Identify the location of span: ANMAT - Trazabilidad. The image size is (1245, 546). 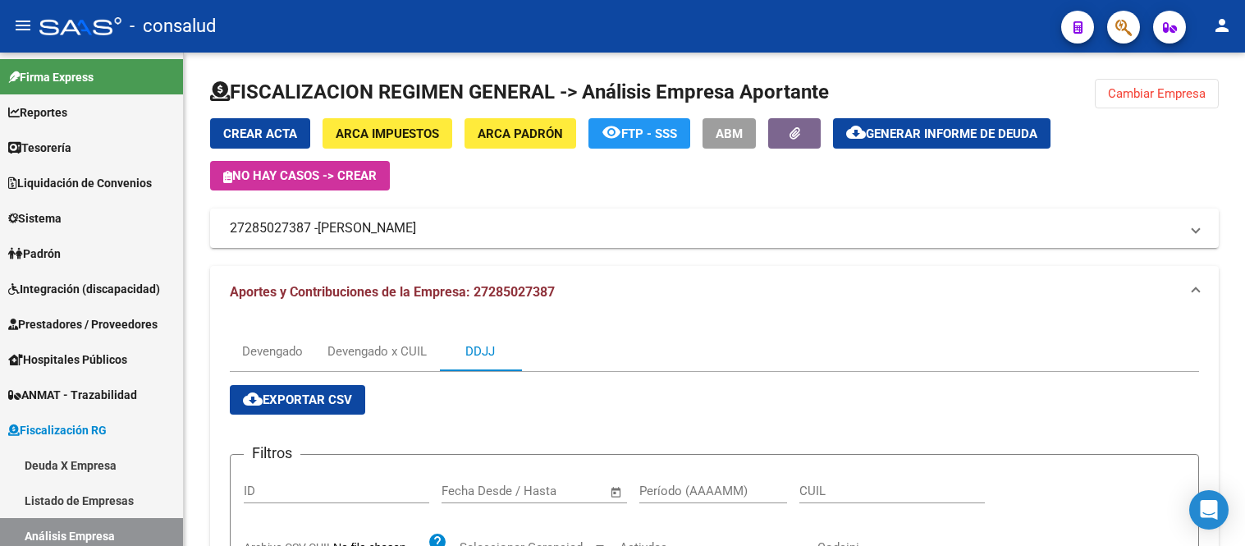
(72, 395).